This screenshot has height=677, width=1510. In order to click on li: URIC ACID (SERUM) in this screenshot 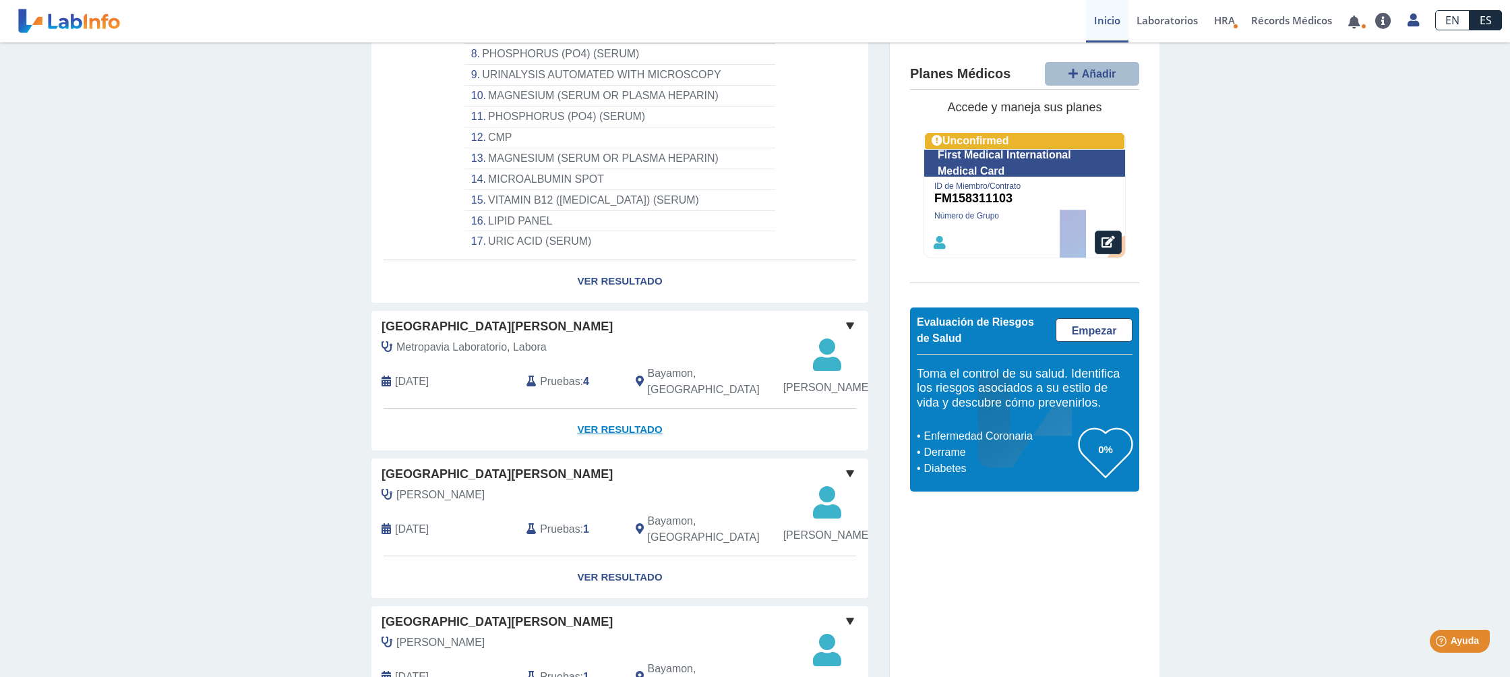, I will do `click(620, 241)`.